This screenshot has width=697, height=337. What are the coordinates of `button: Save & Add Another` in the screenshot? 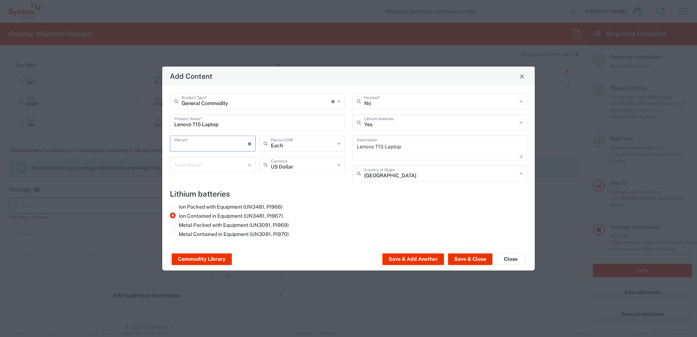 It's located at (413, 259).